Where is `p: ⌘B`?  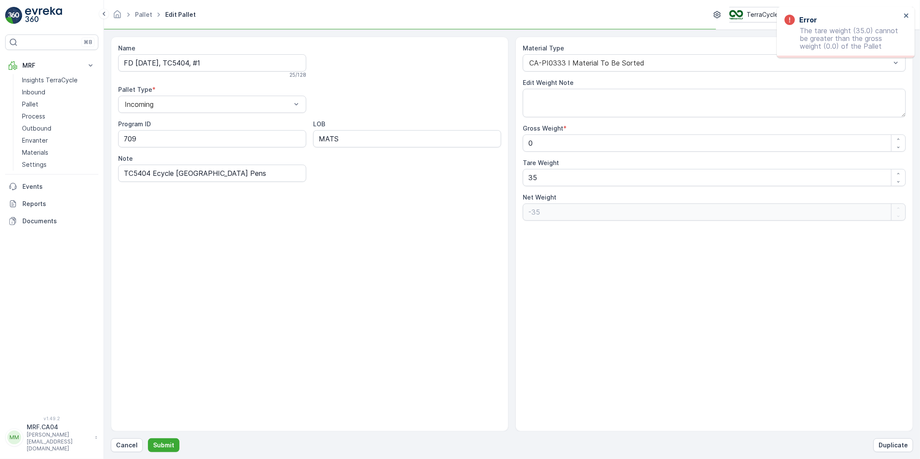 p: ⌘B is located at coordinates (88, 42).